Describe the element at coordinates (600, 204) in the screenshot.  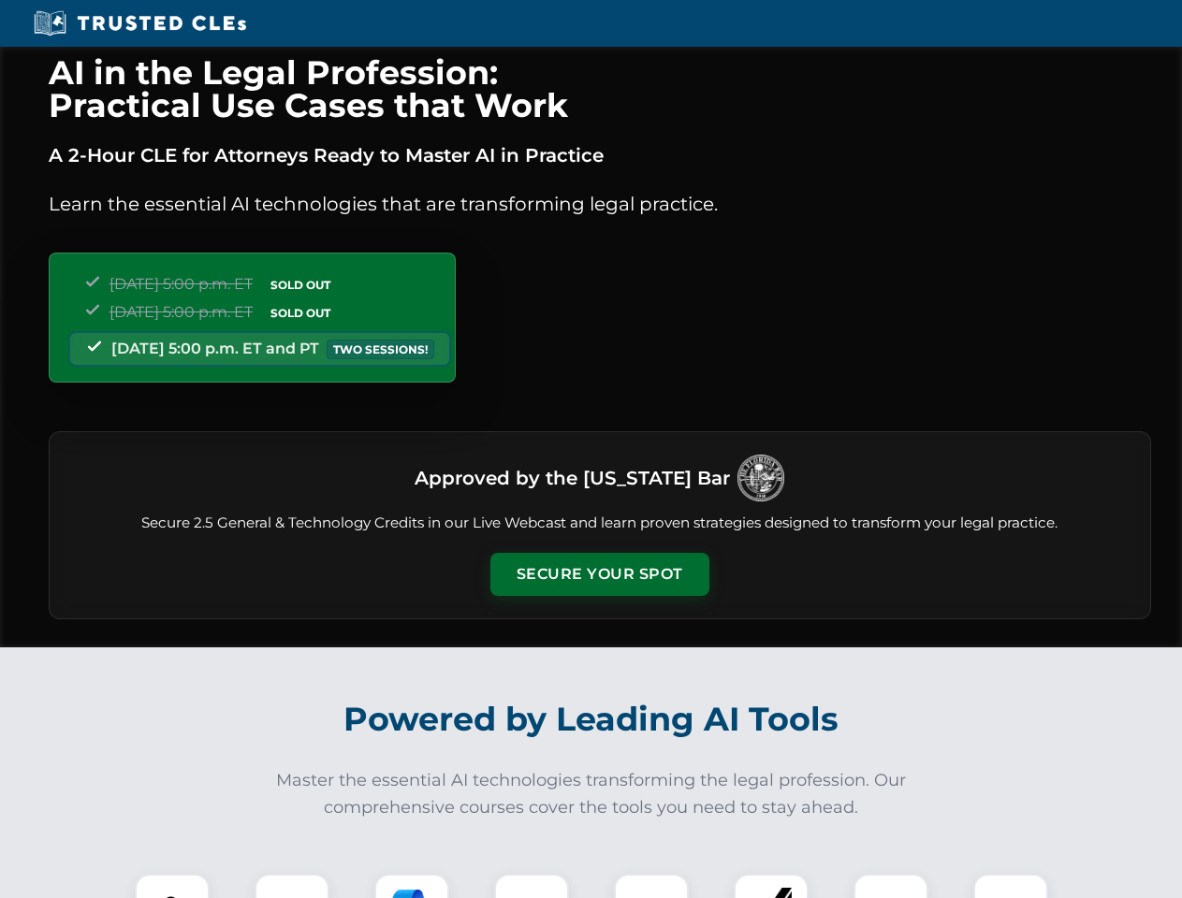
I see `p: Learn the essential AI technologies that are transforming legal practice.` at that location.